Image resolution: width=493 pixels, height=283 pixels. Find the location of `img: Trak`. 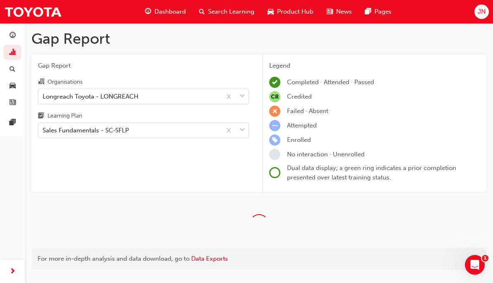

img: Trak is located at coordinates (33, 12).